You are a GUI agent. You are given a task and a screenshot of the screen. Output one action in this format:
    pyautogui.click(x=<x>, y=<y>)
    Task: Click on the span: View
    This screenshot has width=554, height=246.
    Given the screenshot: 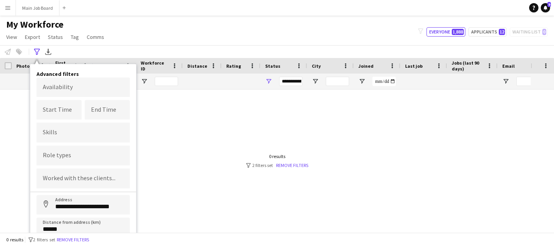 What is the action you would take?
    pyautogui.click(x=12, y=37)
    